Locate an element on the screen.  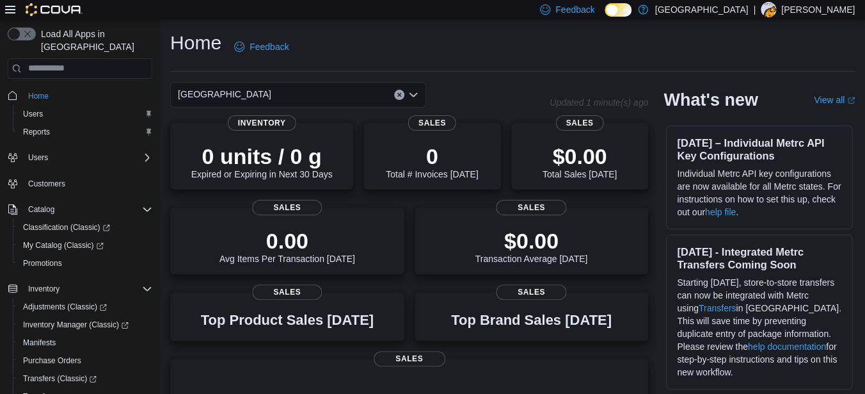
button: Catalog is located at coordinates (80, 209).